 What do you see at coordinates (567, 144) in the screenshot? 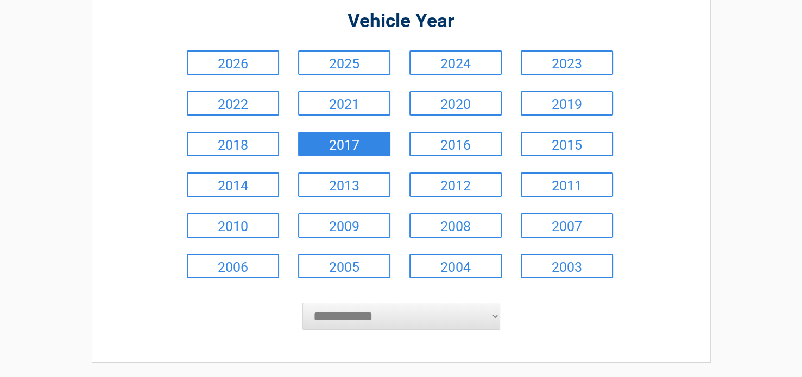
I see `a: 2015` at bounding box center [567, 144].